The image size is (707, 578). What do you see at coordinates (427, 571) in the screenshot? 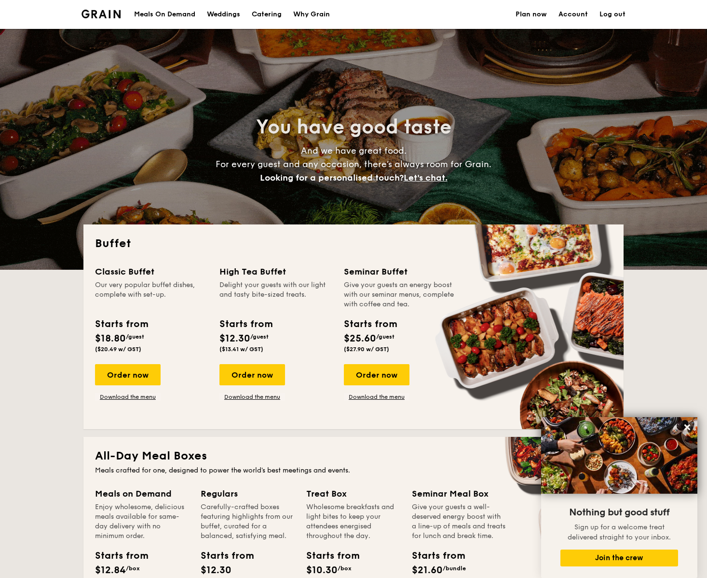
I see `span: $21.60` at bounding box center [427, 571].